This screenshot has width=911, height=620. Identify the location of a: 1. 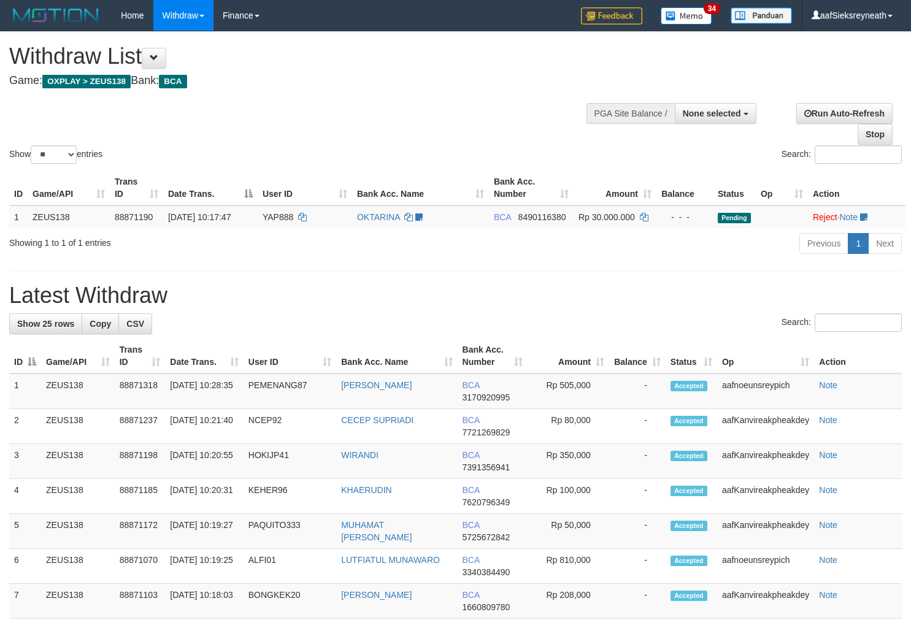
(858, 243).